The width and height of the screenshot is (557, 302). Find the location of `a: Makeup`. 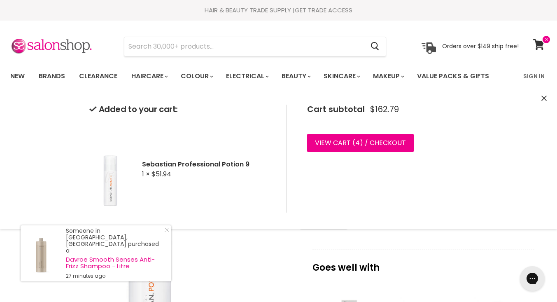

a: Makeup is located at coordinates (388, 76).